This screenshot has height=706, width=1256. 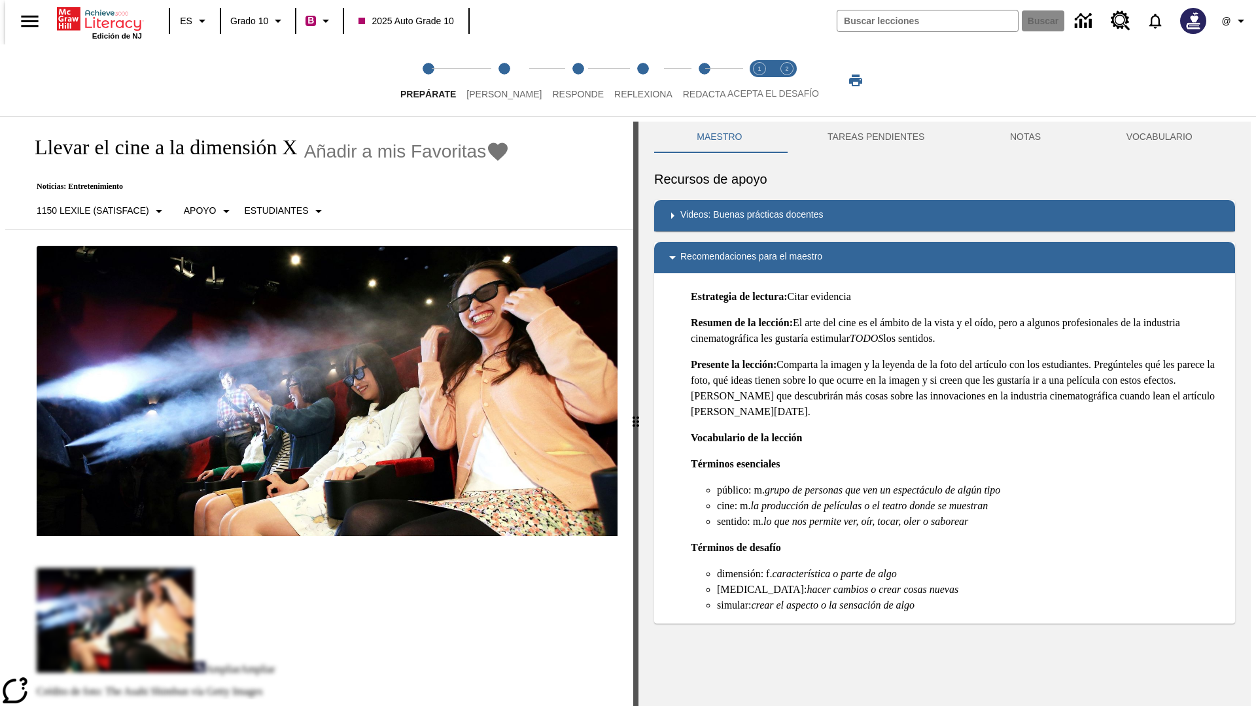 I want to click on div: Pulsa la tecla de intro o la barra espaciadora y luego presiona las flechas de derecha e izquierd..., so click(x=636, y=414).